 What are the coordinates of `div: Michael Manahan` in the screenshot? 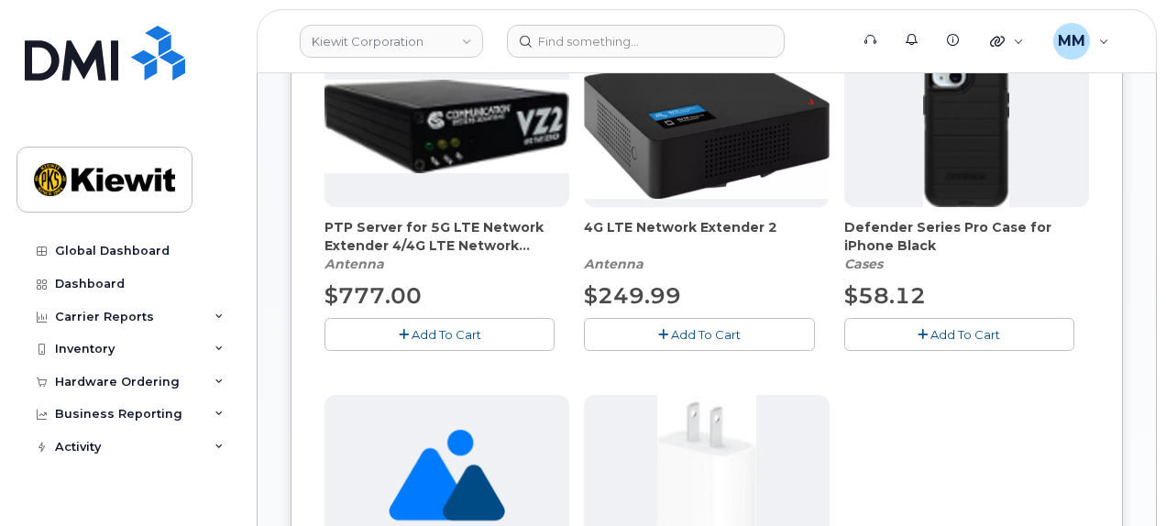 It's located at (1081, 41).